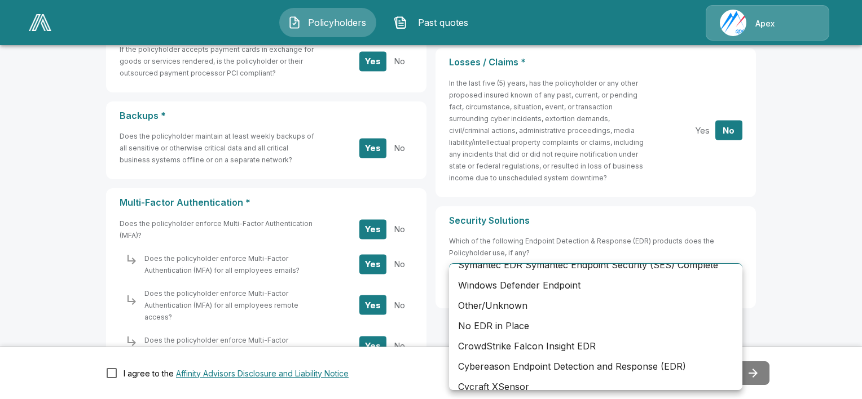 This screenshot has height=399, width=862. Describe the element at coordinates (596, 306) in the screenshot. I see `li: Other/Unknown` at that location.